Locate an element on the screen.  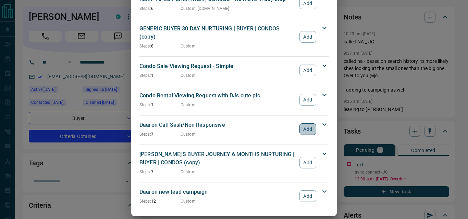
div: Daaron Call Sesh/Non ResponsiveSteps:7CustomAdd is located at coordinates (234, 129).